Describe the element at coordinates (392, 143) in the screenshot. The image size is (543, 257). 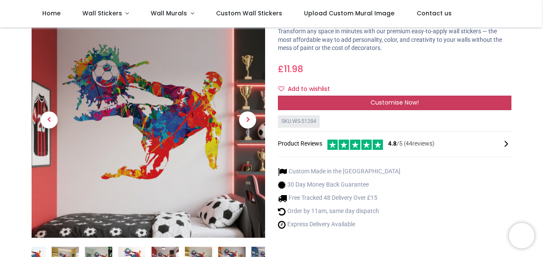
I see `span: 4.8` at that location.